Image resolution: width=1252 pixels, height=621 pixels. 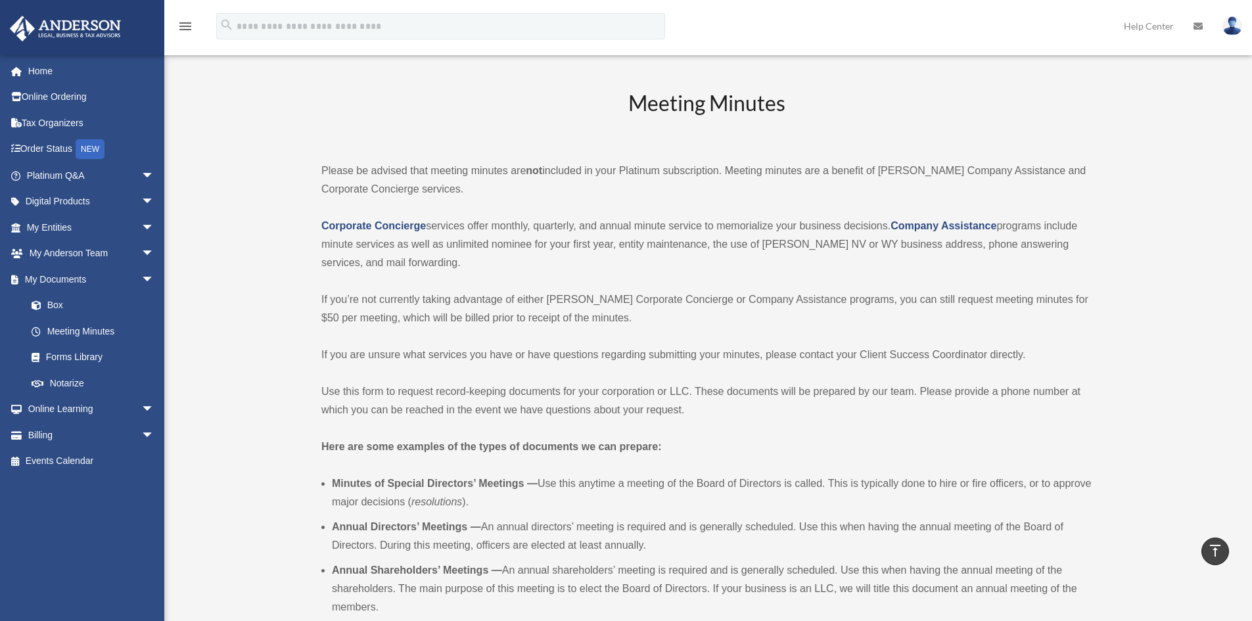 I want to click on li: An annual shareholders’ meeting is required and is generally scheduled. Use this when having the ..., so click(x=712, y=589).